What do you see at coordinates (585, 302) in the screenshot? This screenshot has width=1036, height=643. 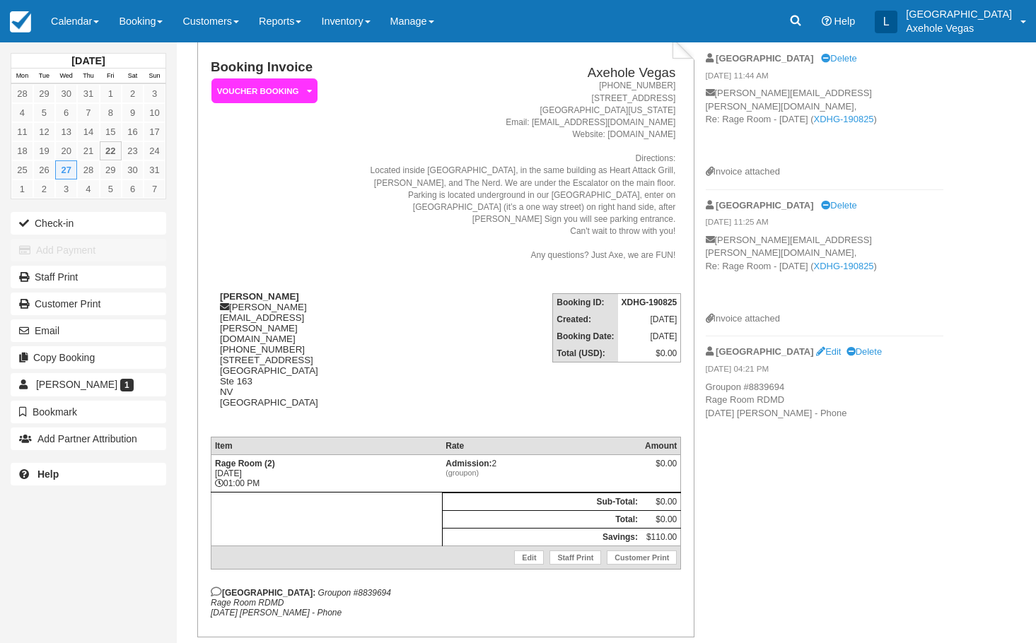 I see `th: Booking ID:` at bounding box center [585, 302].